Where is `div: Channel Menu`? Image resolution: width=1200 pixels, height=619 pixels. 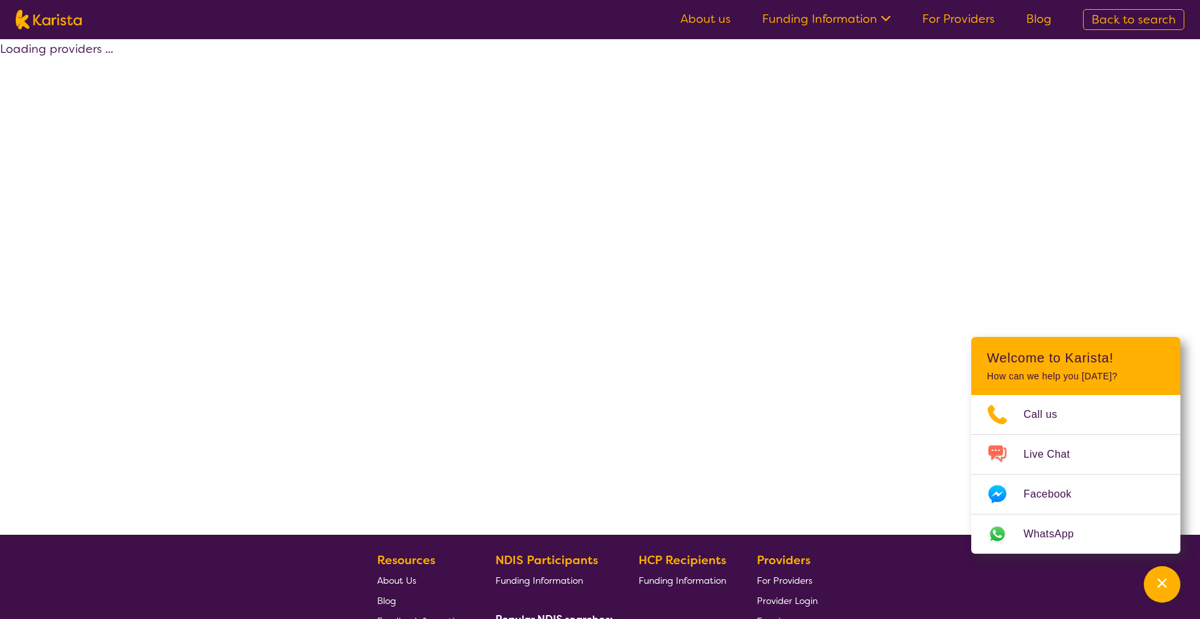 div: Channel Menu is located at coordinates (1076, 446).